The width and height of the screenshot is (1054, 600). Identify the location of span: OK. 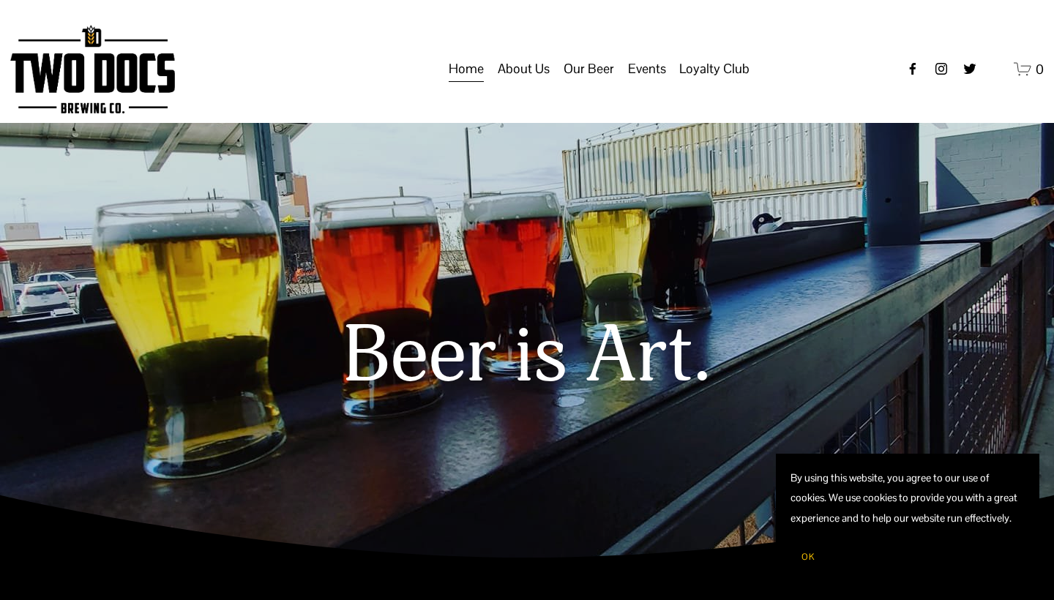
(808, 557).